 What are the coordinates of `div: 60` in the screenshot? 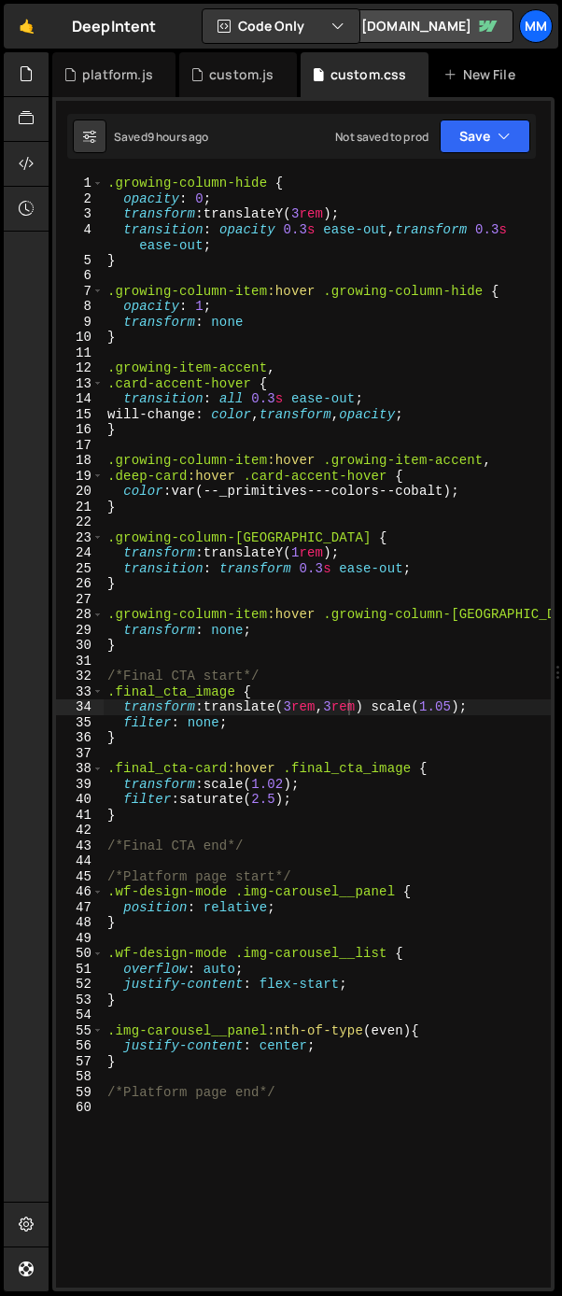 It's located at (79, 1107).